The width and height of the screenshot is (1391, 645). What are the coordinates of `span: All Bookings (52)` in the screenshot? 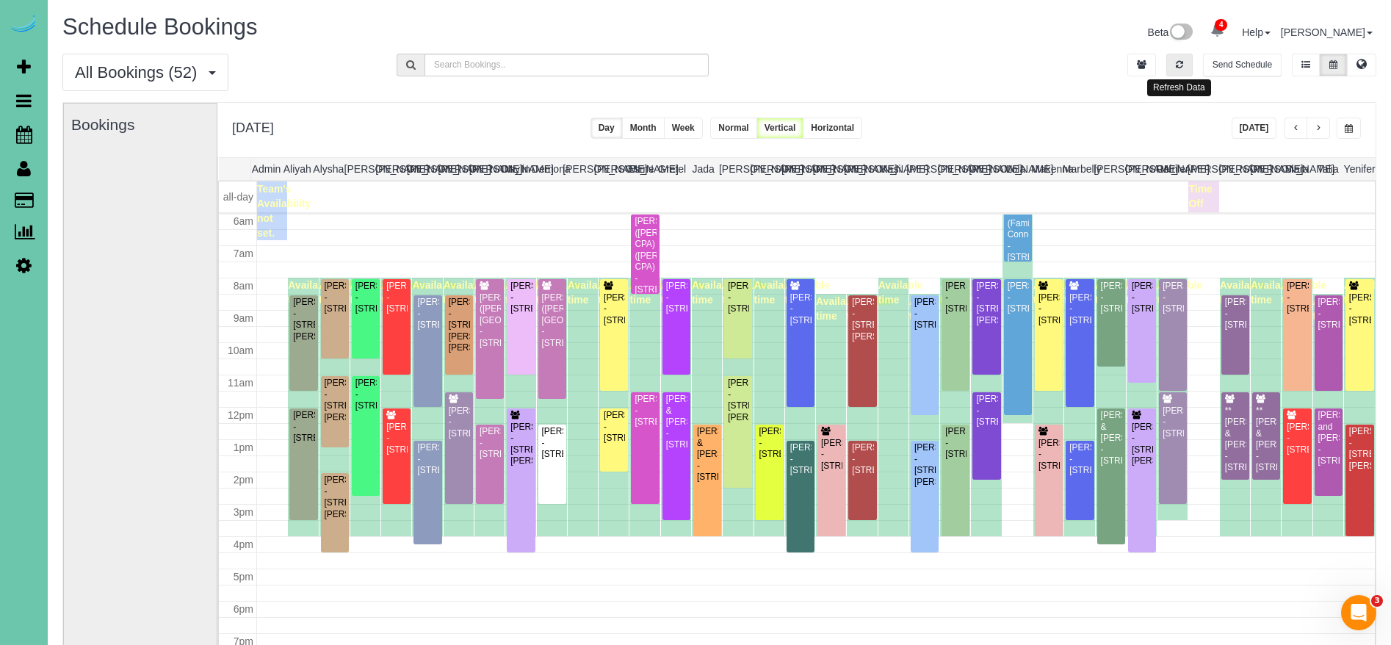 It's located at (140, 72).